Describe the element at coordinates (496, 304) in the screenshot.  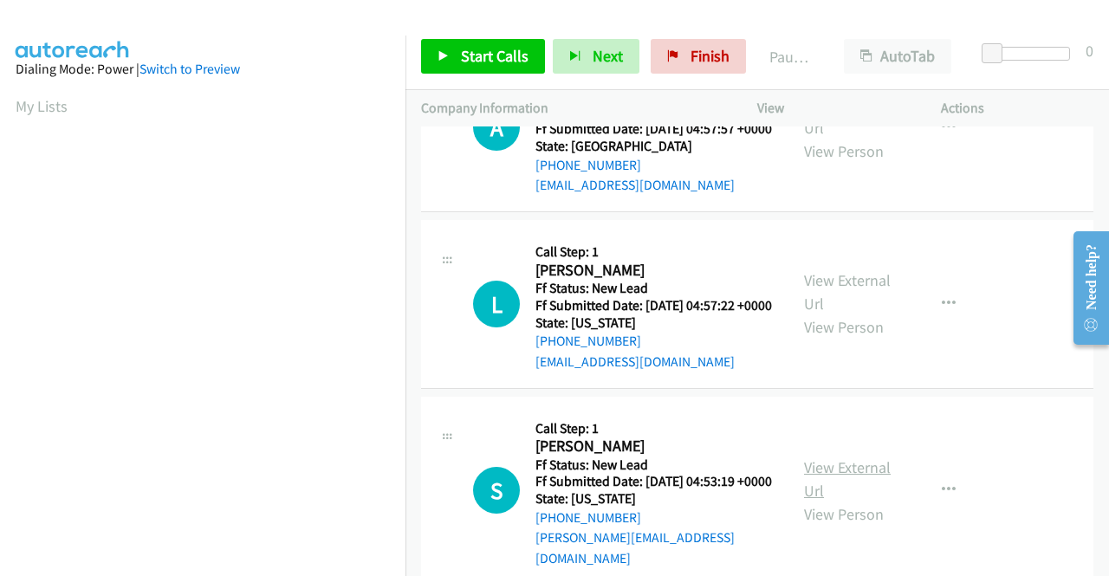
I see `h1: L` at that location.